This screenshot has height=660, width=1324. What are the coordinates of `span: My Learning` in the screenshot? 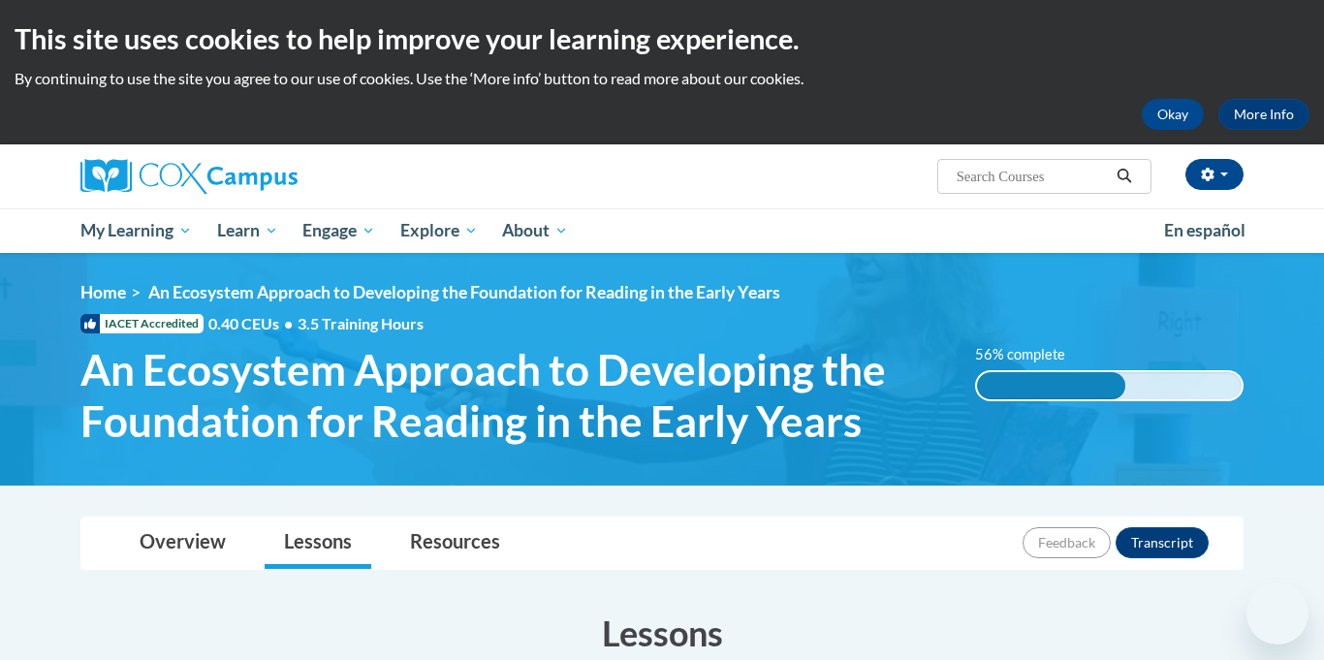 It's located at (136, 231).